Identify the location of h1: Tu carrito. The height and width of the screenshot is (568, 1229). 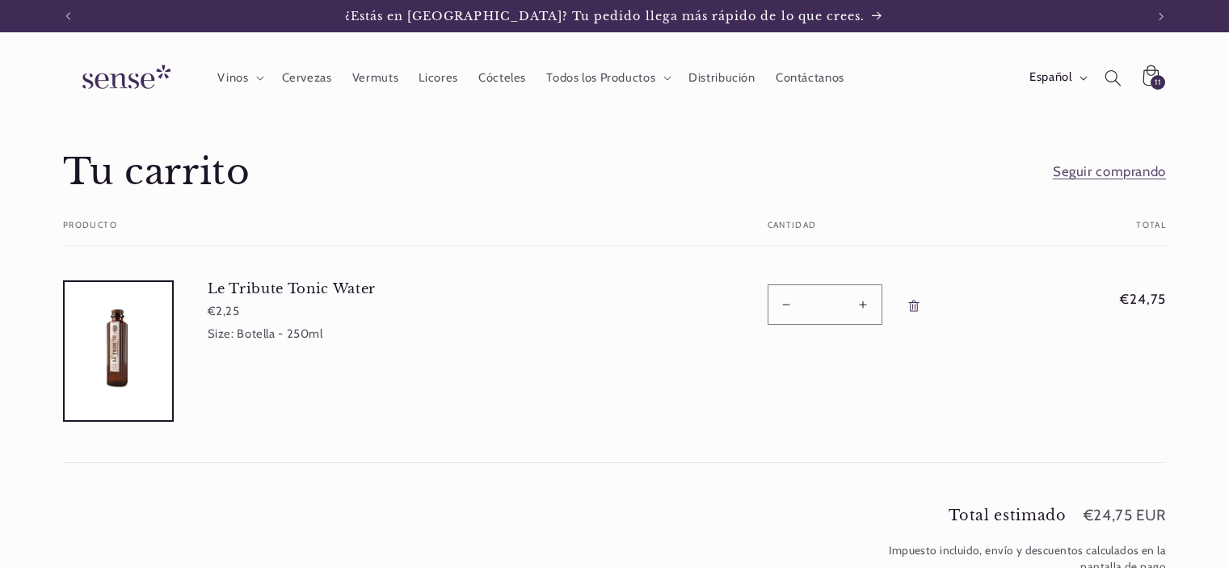
(157, 172).